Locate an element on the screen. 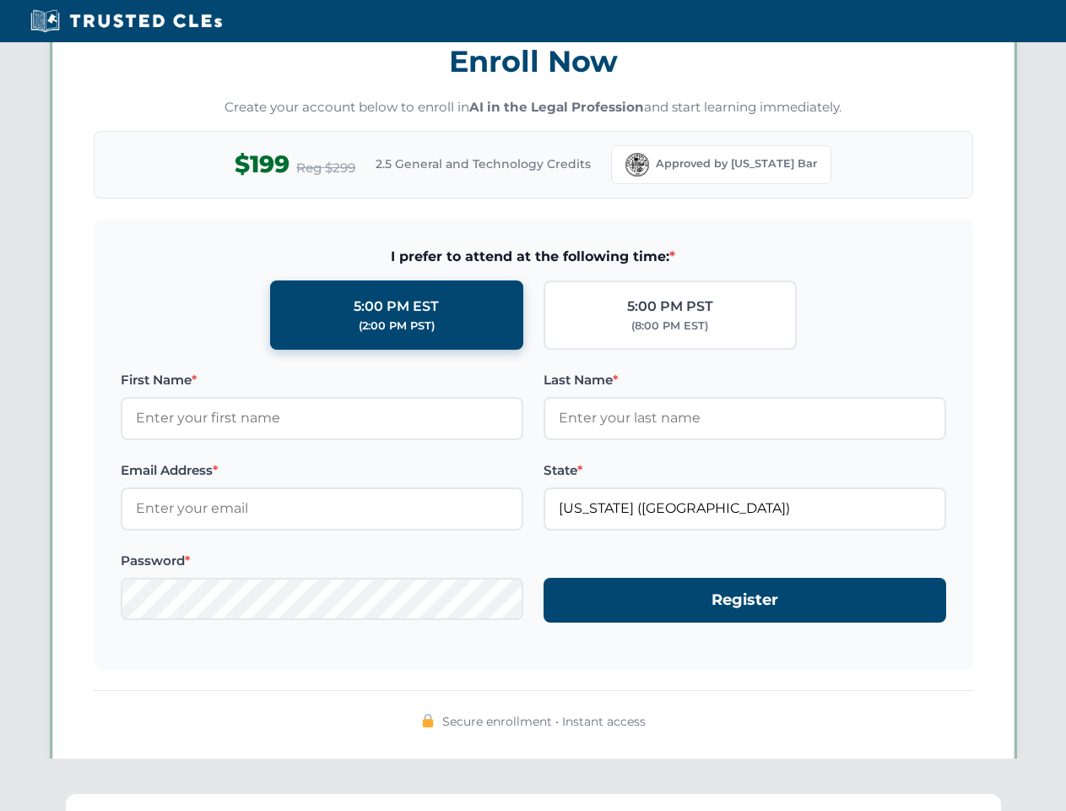 Image resolution: width=1066 pixels, height=811 pixels. span: $199 is located at coordinates (262, 164).